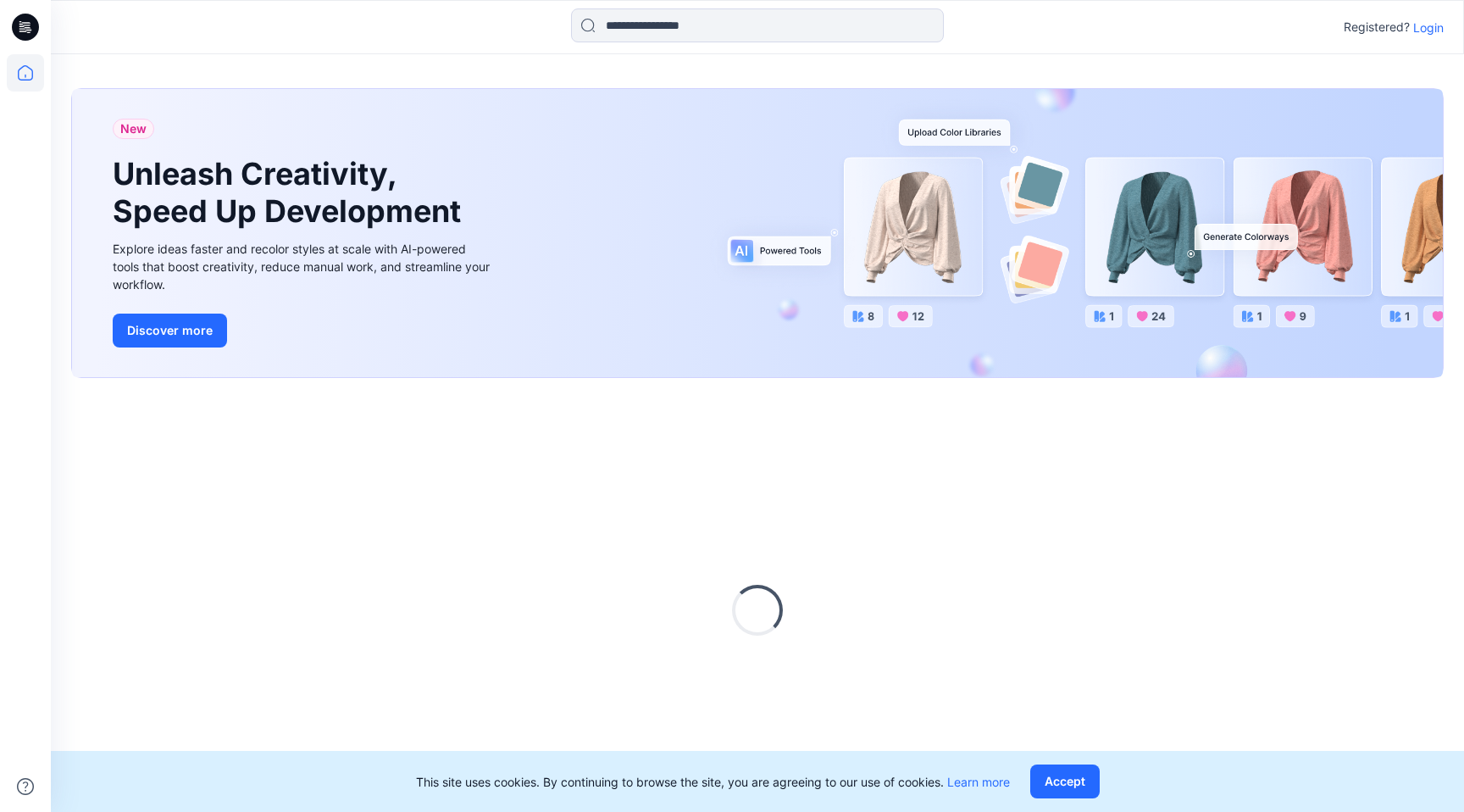 This screenshot has width=1464, height=812. Describe the element at coordinates (291, 193) in the screenshot. I see `h1: Unleash Creativity, Speed Up Development` at that location.